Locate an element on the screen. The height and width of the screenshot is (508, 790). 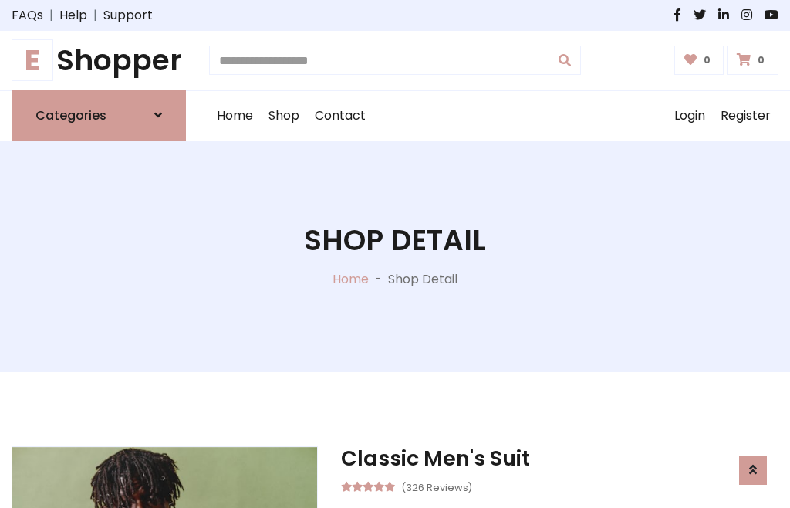
a: EShopper is located at coordinates (99, 60).